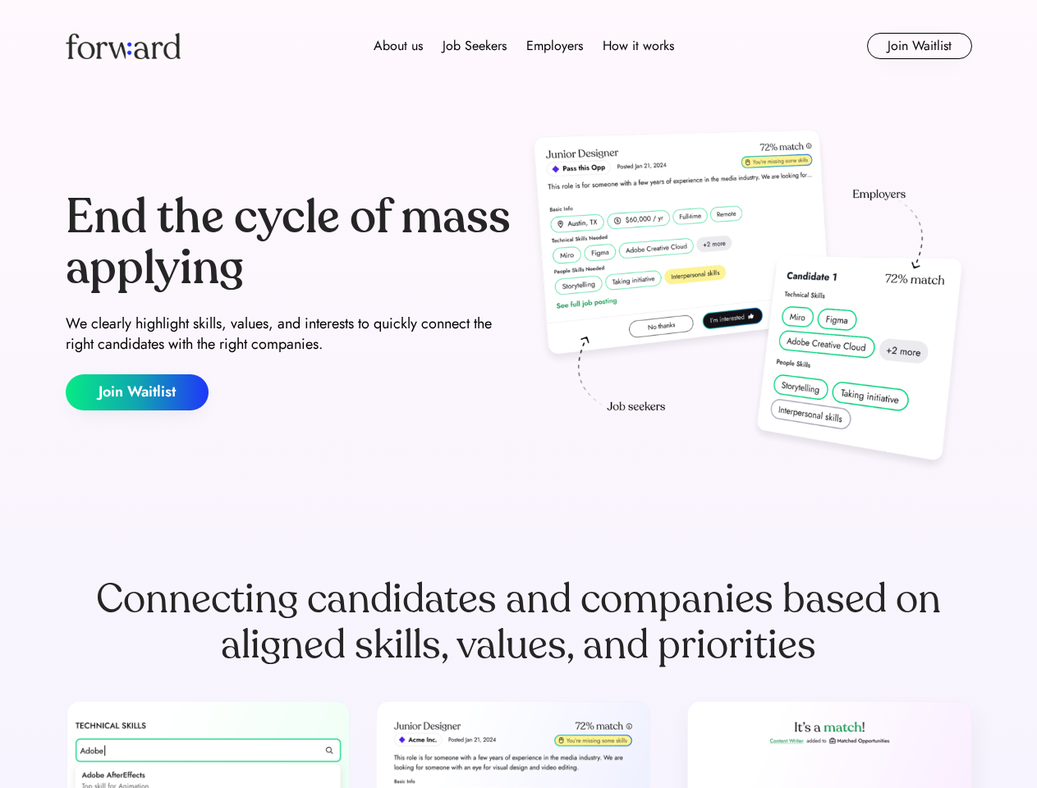 Image resolution: width=1037 pixels, height=788 pixels. I want to click on div: About us, so click(398, 46).